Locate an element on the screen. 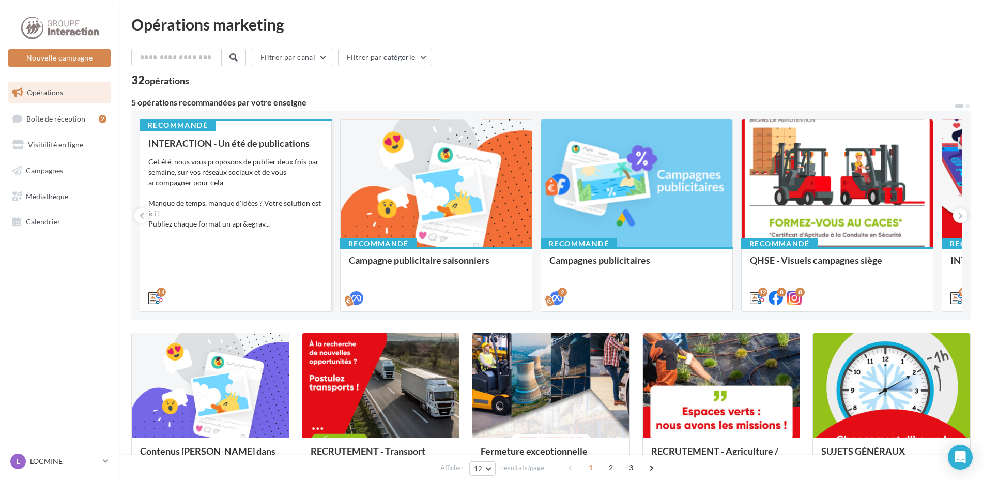  span: 3 is located at coordinates (631, 467).